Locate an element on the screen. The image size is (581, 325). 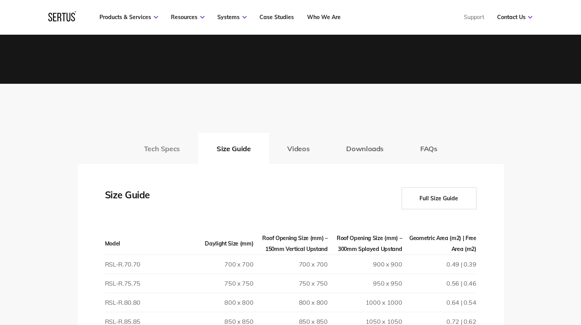
div: Size Guide is located at coordinates (144, 199).